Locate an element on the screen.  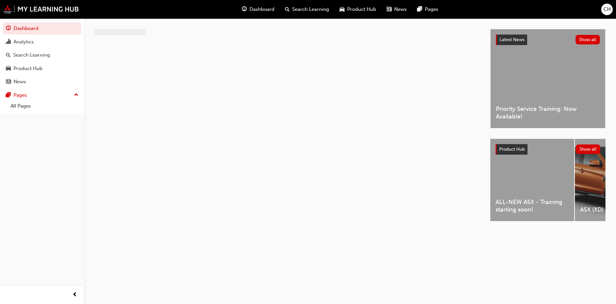
div: Product Hub is located at coordinates (28, 68).